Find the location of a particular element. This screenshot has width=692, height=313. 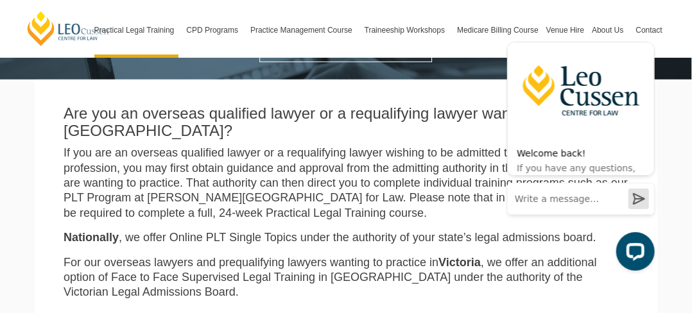

button: Open LiveChat chat widget is located at coordinates (139, 233).